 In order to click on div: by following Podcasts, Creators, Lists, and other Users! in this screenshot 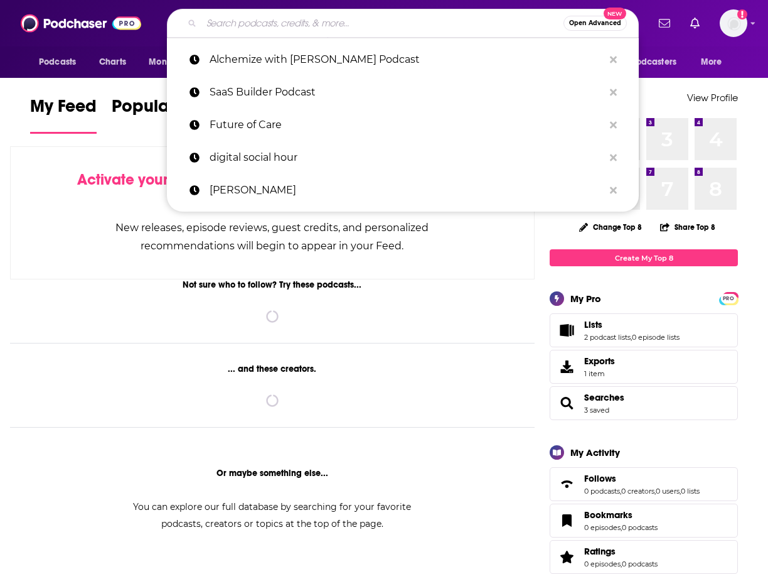, I will do `click(272, 189)`.